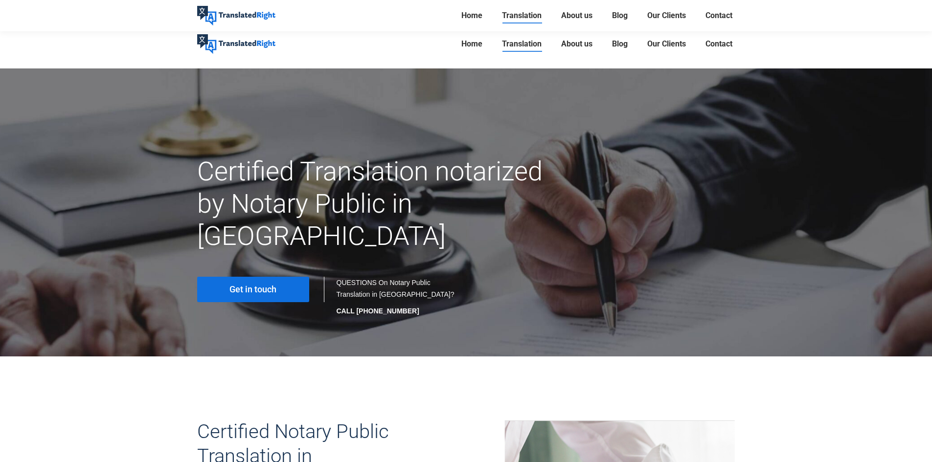 Image resolution: width=932 pixels, height=462 pixels. I want to click on a: Get in touch, so click(253, 290).